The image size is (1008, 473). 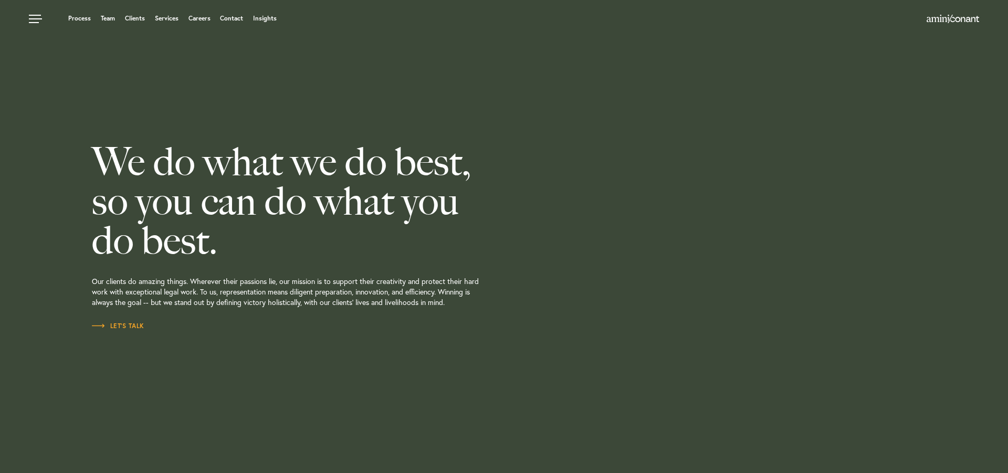 I want to click on a: Contact, so click(x=232, y=18).